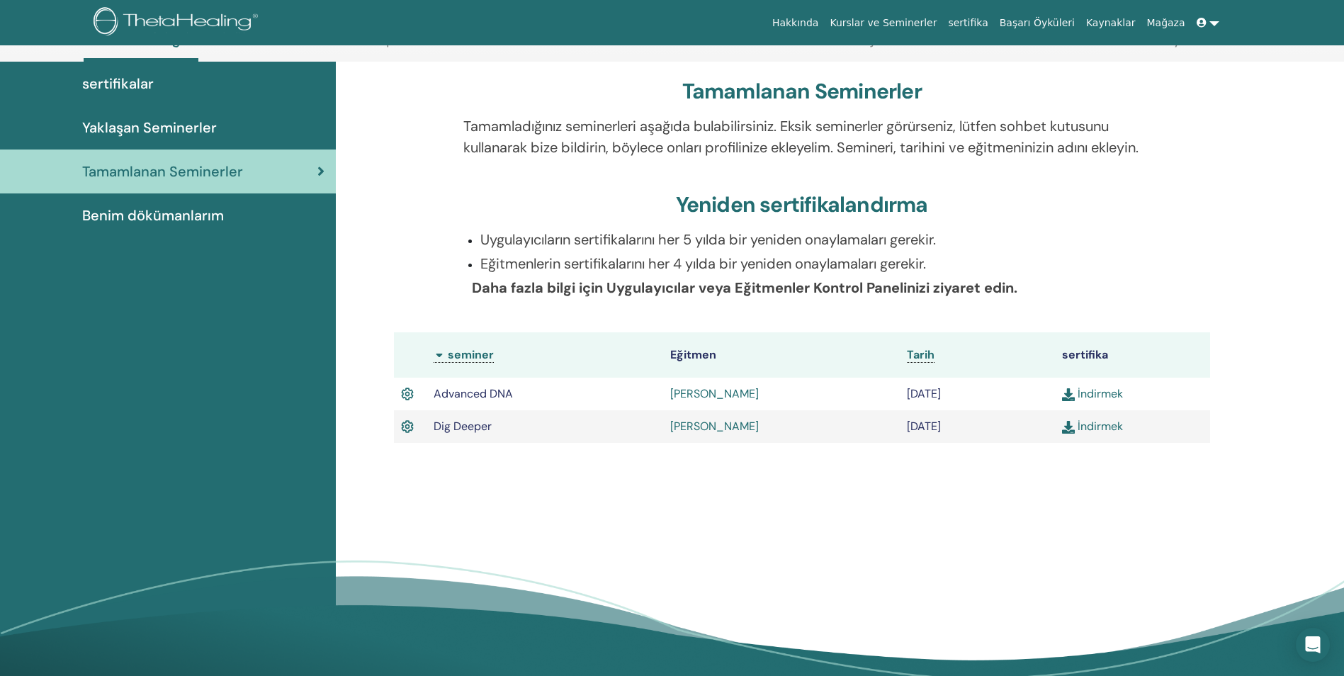  I want to click on span: sertifikalar, so click(118, 84).